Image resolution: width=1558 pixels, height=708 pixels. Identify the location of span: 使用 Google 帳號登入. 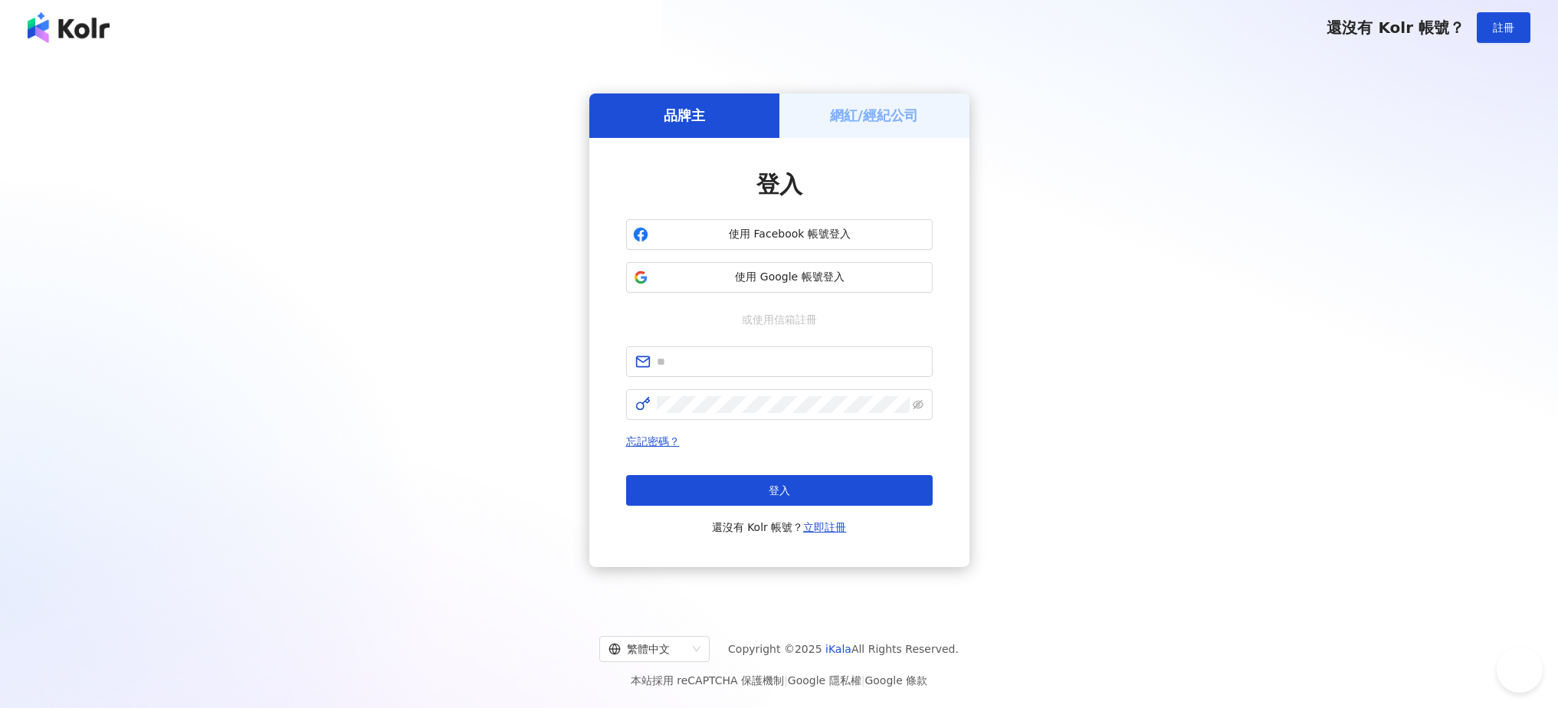
(790, 277).